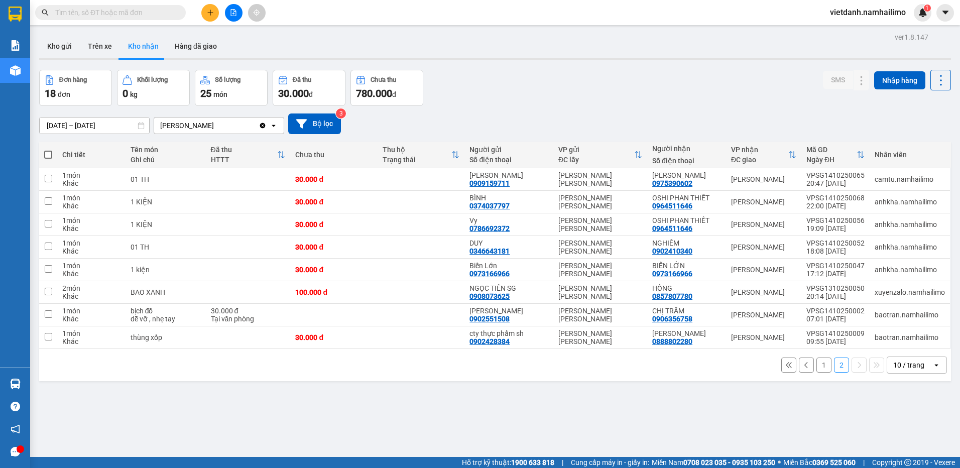 The height and width of the screenshot is (468, 960). I want to click on div: Tên món, so click(166, 150).